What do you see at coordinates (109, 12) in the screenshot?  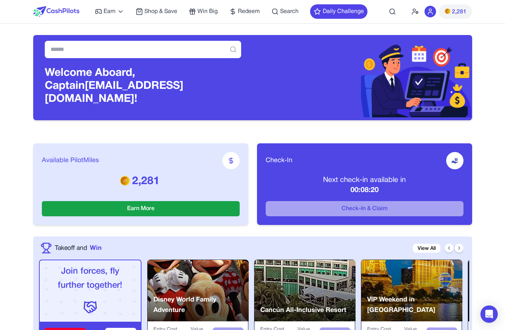 I see `a: Earn` at bounding box center [109, 12].